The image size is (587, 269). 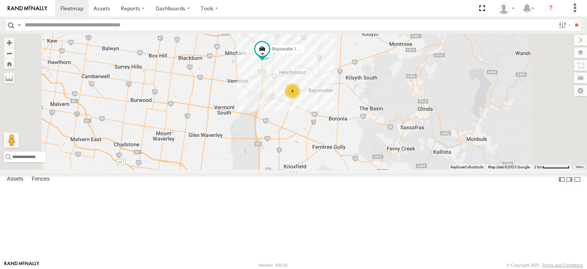 What do you see at coordinates (569, 179) in the screenshot?
I see `label: Dock Summary Table to the Right` at bounding box center [569, 179].